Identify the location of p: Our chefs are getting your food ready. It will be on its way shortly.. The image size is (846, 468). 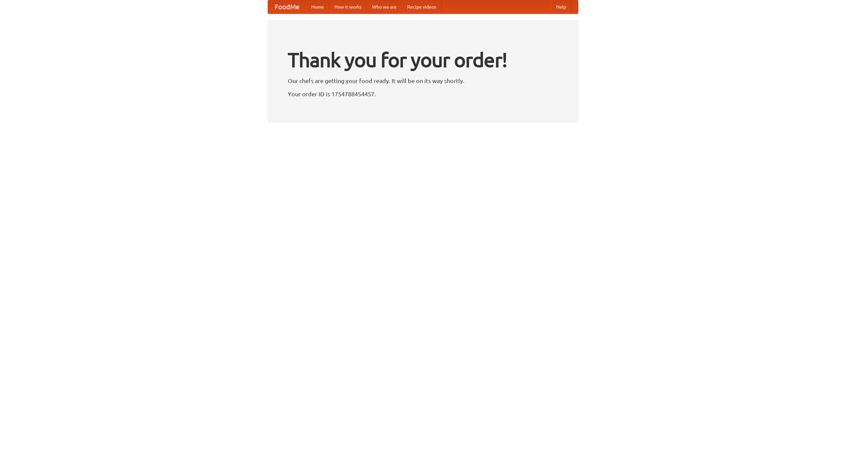
(423, 81).